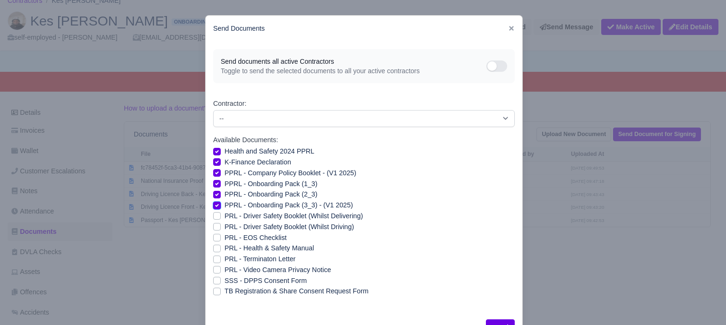 The width and height of the screenshot is (726, 325). I want to click on div: Send Documents, so click(364, 28).